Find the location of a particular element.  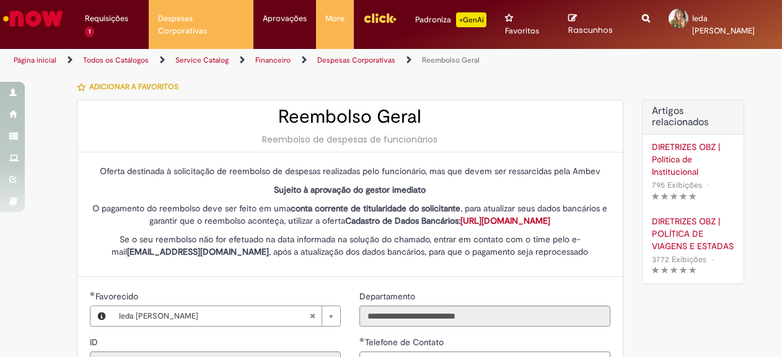

span: Somente leitura - ID is located at coordinates (95, 342).